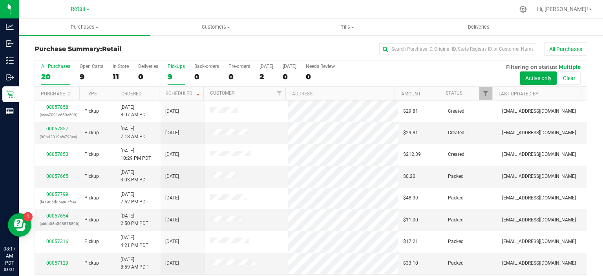 The image size is (603, 276). Describe the element at coordinates (523, 9) in the screenshot. I see `div: Manage settings` at that location.